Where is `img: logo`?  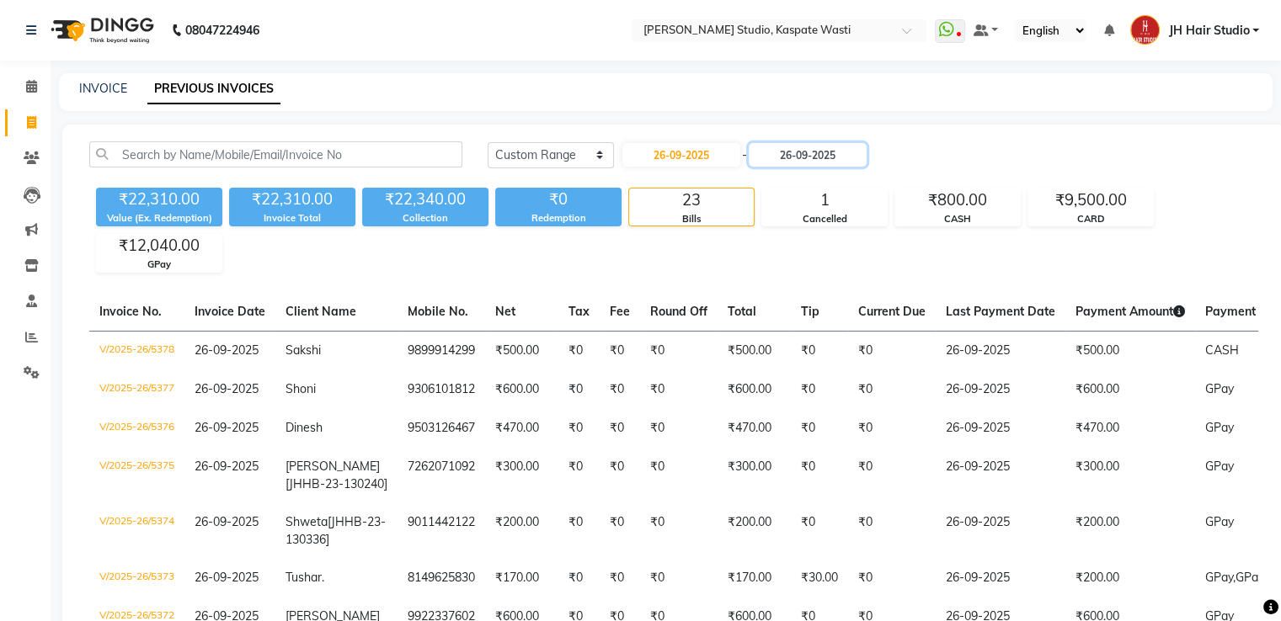
img: logo is located at coordinates (100, 30).